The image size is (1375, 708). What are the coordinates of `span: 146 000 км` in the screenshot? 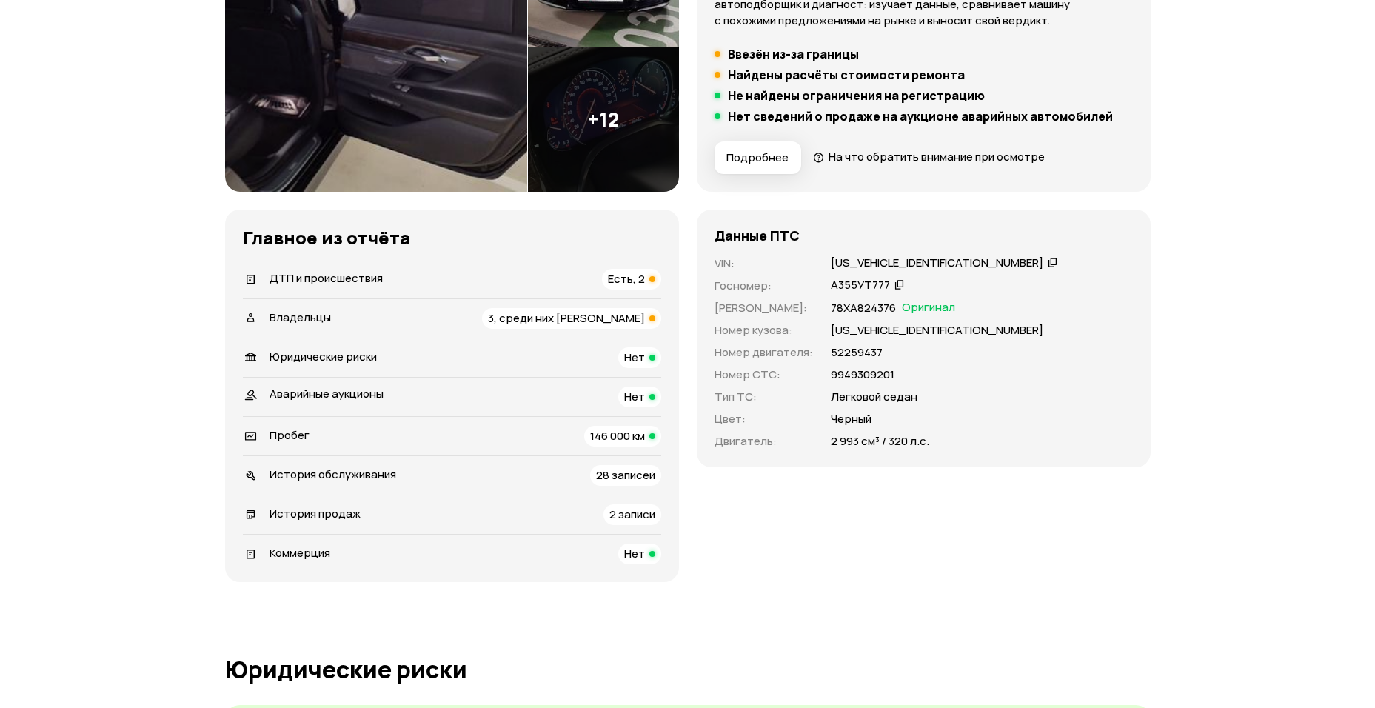 It's located at (618, 435).